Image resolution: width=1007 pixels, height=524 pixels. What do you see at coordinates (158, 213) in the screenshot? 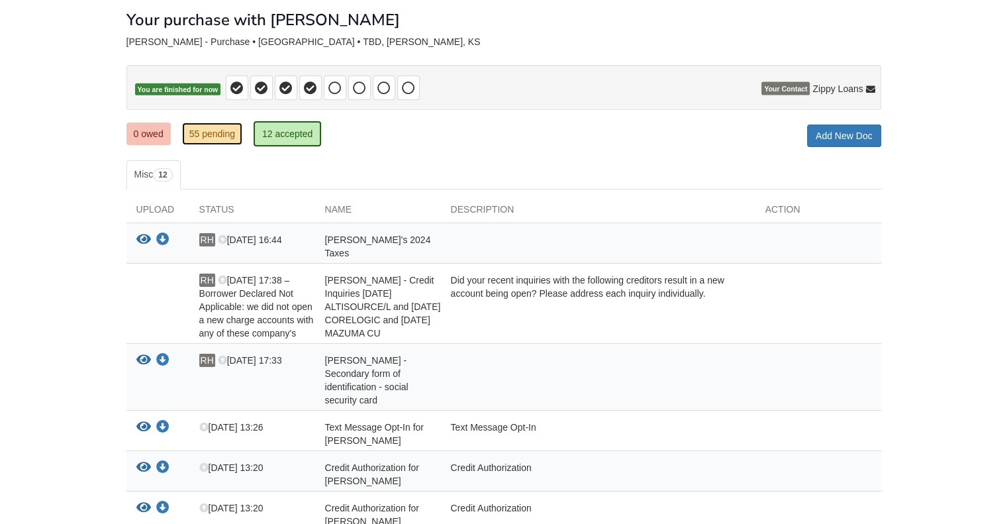
I see `div: Upload` at bounding box center [158, 213].